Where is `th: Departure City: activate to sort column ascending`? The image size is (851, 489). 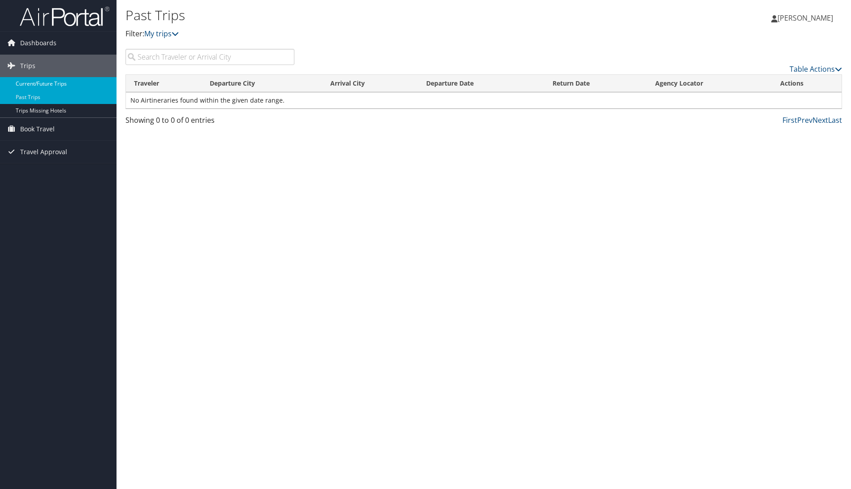 th: Departure City: activate to sort column ascending is located at coordinates (262, 83).